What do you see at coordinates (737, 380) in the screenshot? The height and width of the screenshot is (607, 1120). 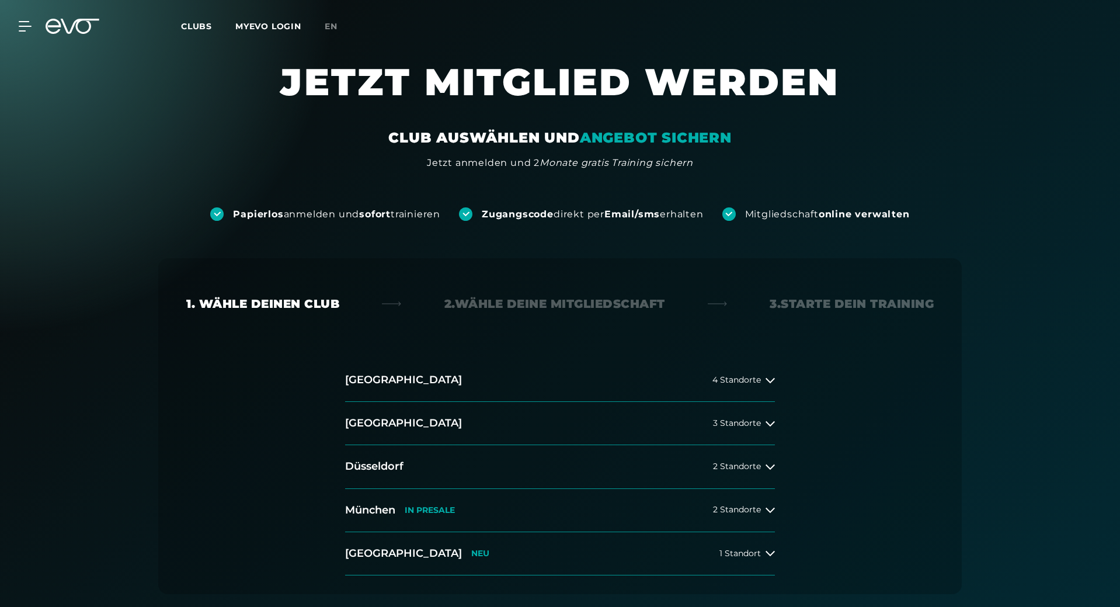 I see `span: 4 Standorte` at bounding box center [737, 380].